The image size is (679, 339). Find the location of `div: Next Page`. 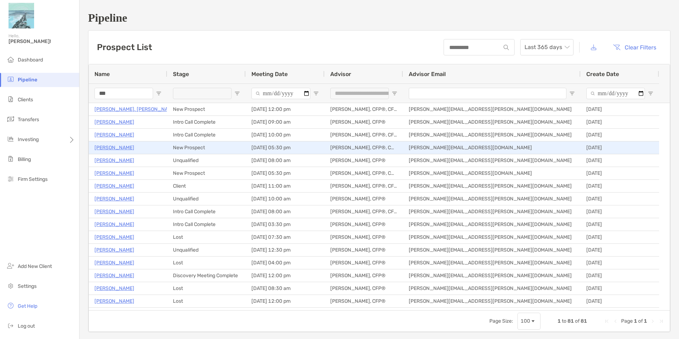

div: Next Page is located at coordinates (653, 321).